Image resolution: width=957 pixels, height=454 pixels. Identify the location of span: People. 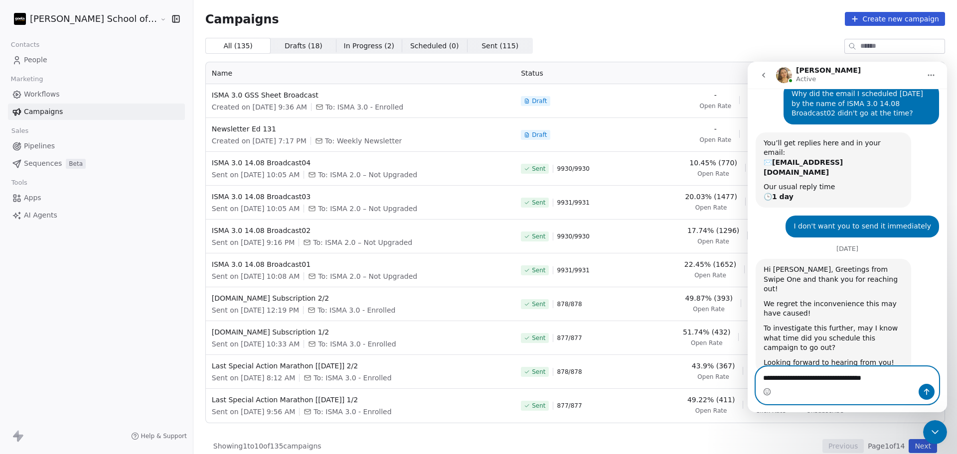
(35, 60).